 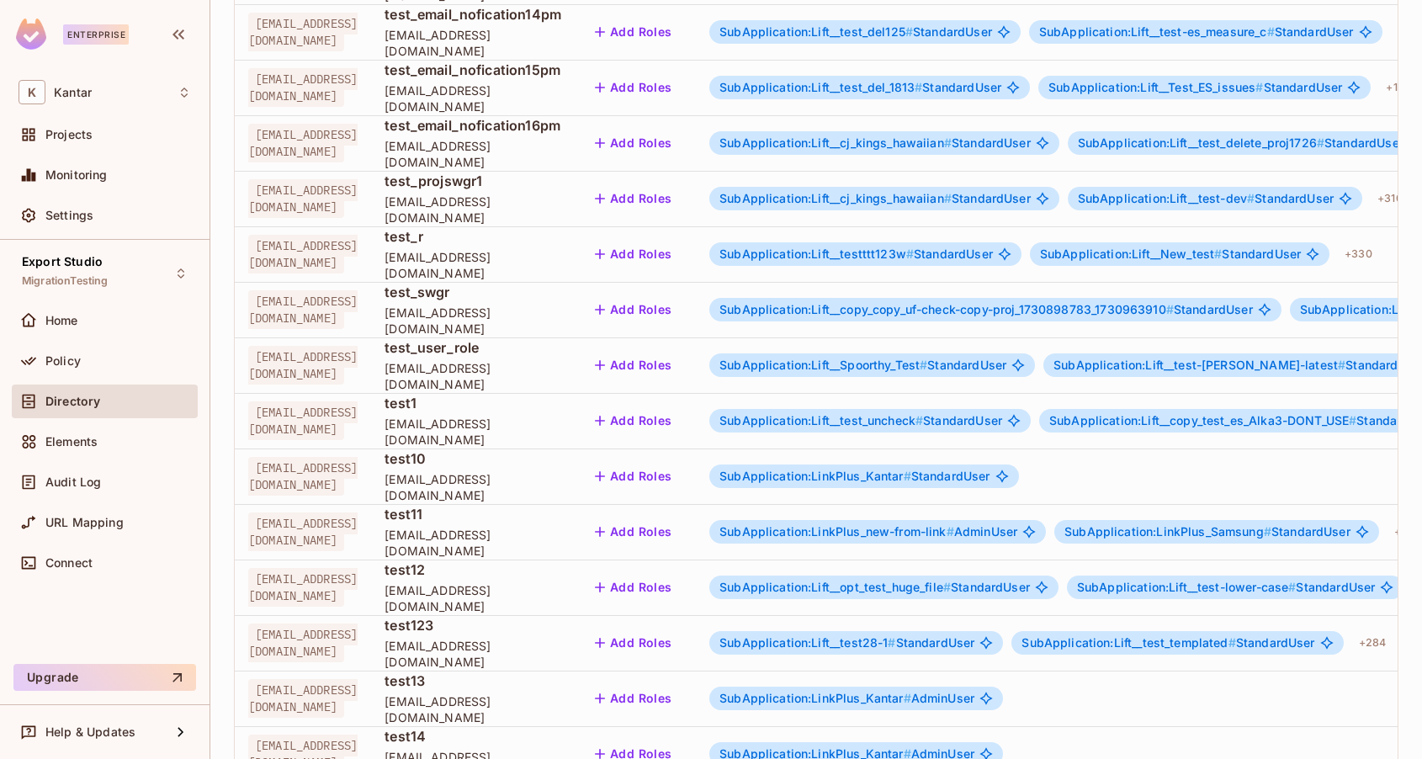 What do you see at coordinates (1166, 198) in the screenshot?
I see `span: SubApplication:Lift__test-dev` at bounding box center [1166, 198].